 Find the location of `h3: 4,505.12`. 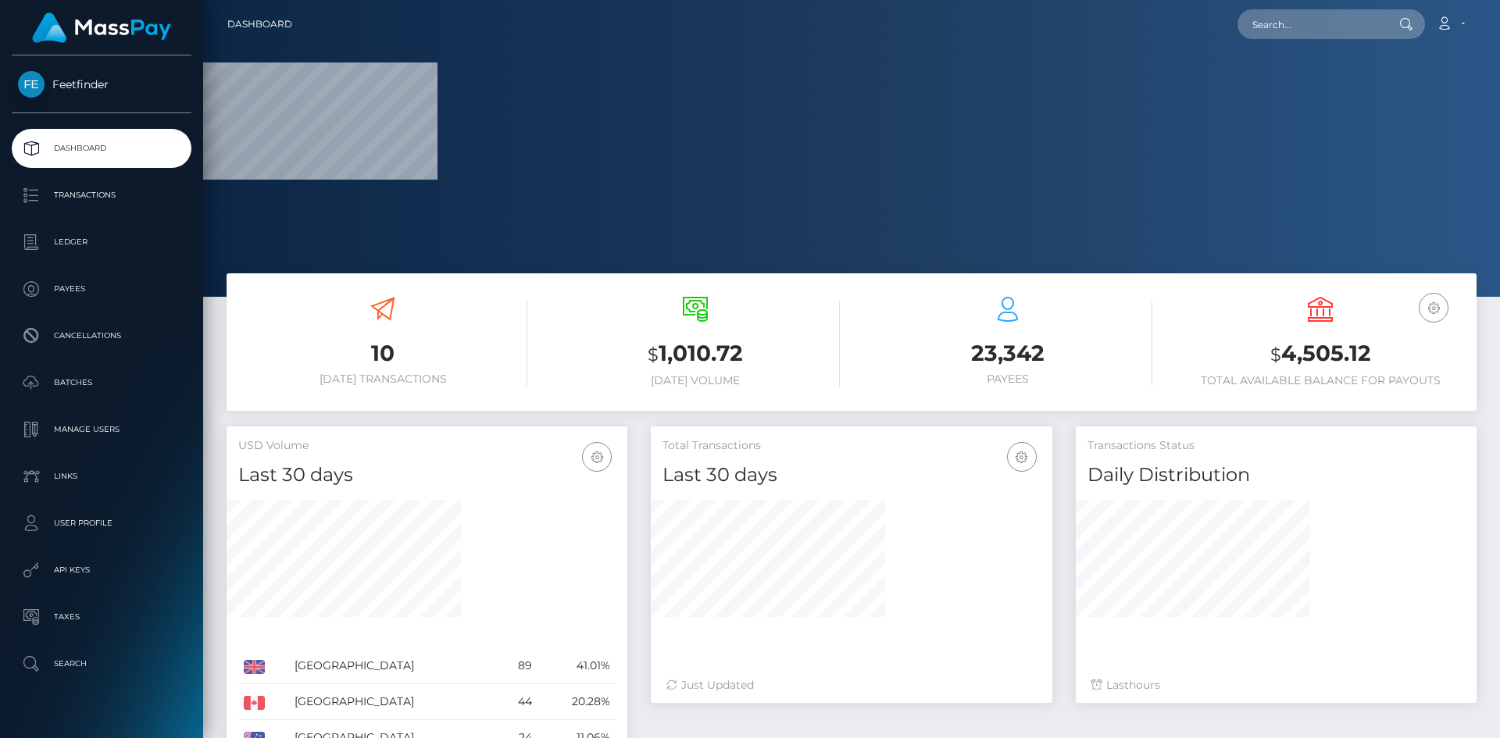

h3: 4,505.12 is located at coordinates (1320, 354).